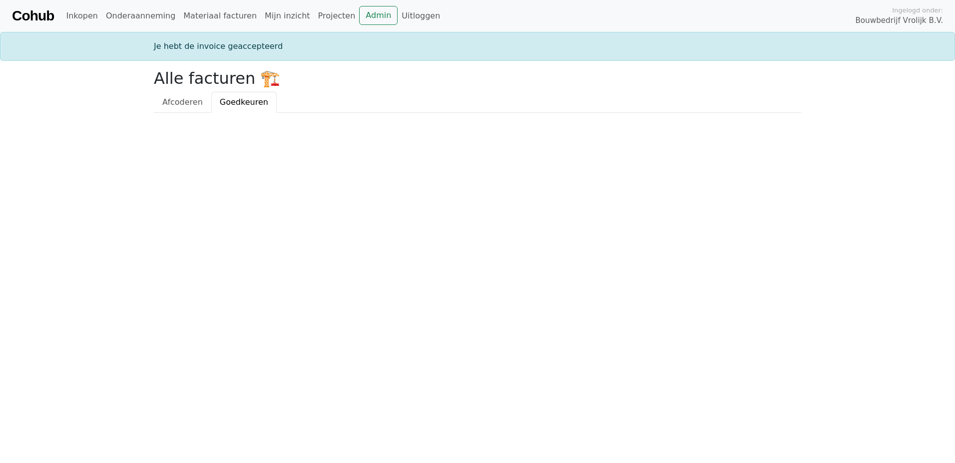  Describe the element at coordinates (220, 16) in the screenshot. I see `a: Materiaal facturen` at that location.